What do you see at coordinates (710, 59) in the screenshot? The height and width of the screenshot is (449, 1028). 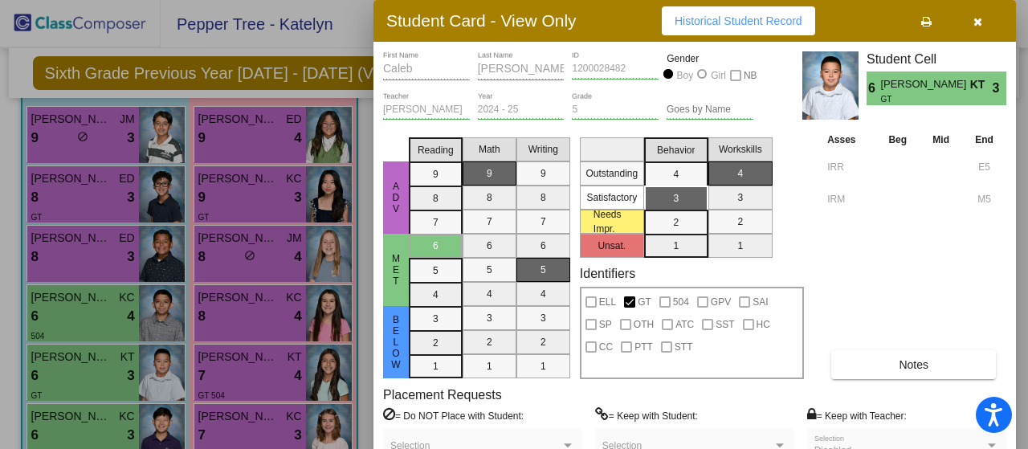 I see `mat-label: Gender` at bounding box center [710, 59].